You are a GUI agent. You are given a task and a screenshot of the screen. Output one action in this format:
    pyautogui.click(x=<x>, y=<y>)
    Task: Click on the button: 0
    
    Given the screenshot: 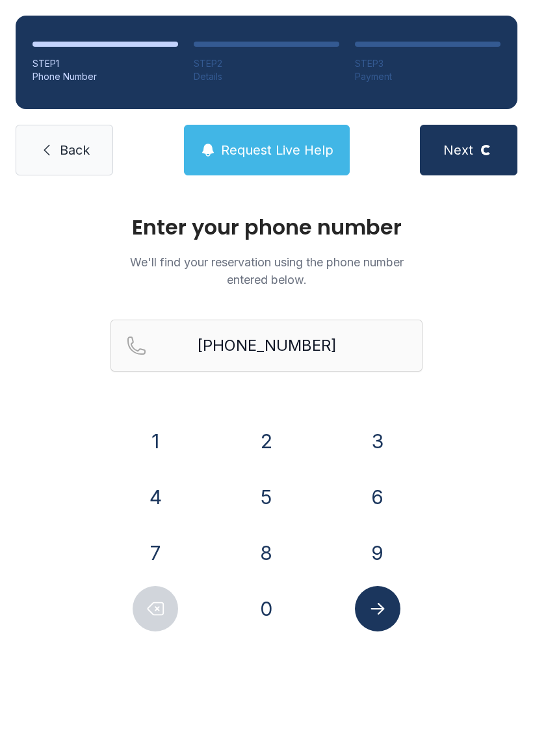 What is the action you would take?
    pyautogui.click(x=266, y=609)
    